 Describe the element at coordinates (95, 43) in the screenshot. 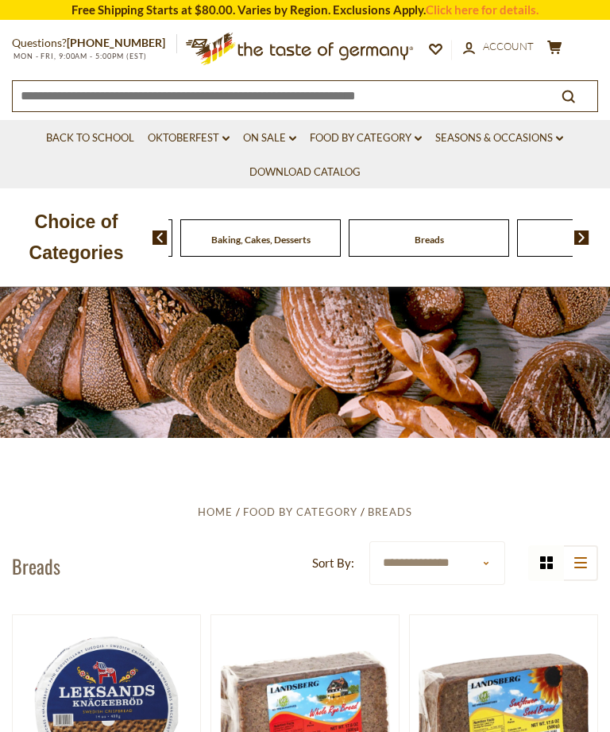

I see `p: Questions?` at that location.